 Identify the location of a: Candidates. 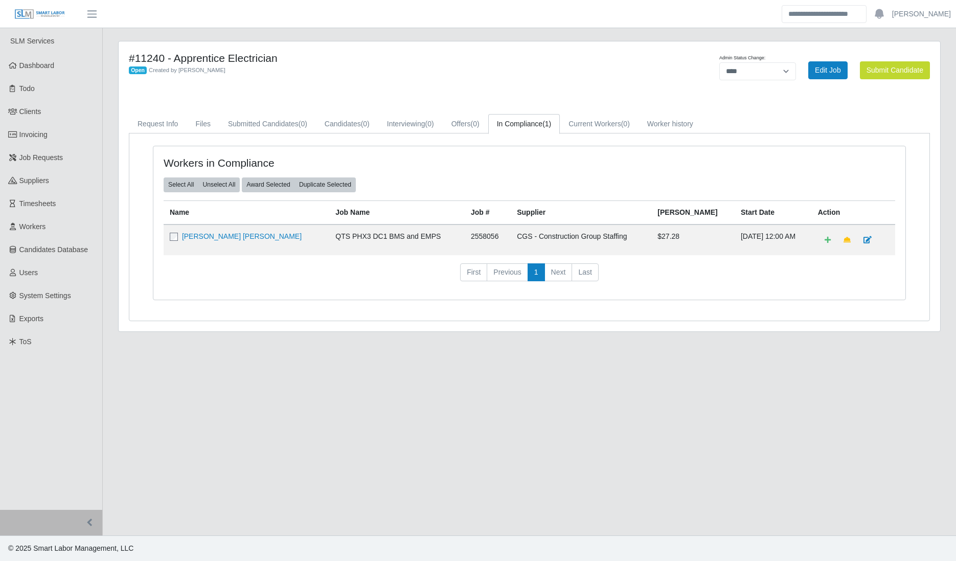
(347, 124).